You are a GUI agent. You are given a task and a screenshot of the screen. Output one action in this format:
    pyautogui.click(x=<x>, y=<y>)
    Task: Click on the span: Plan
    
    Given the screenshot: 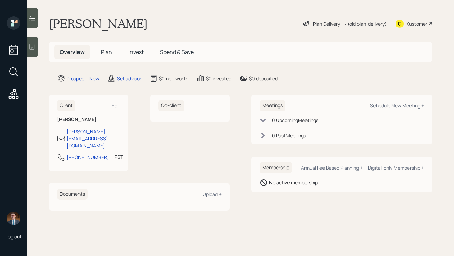 What is the action you would take?
    pyautogui.click(x=106, y=52)
    